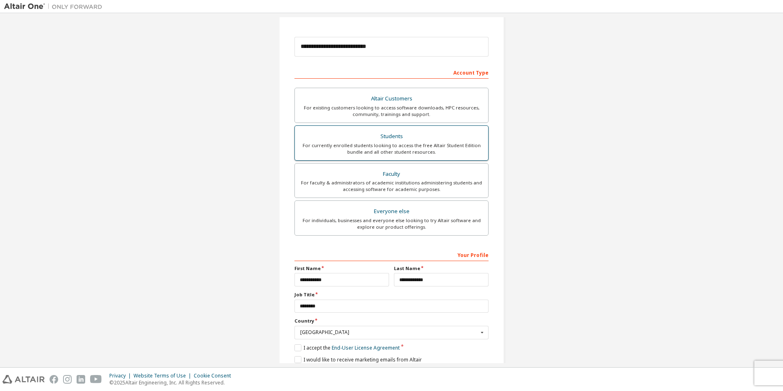  I want to click on div: Your Profile, so click(391, 254).